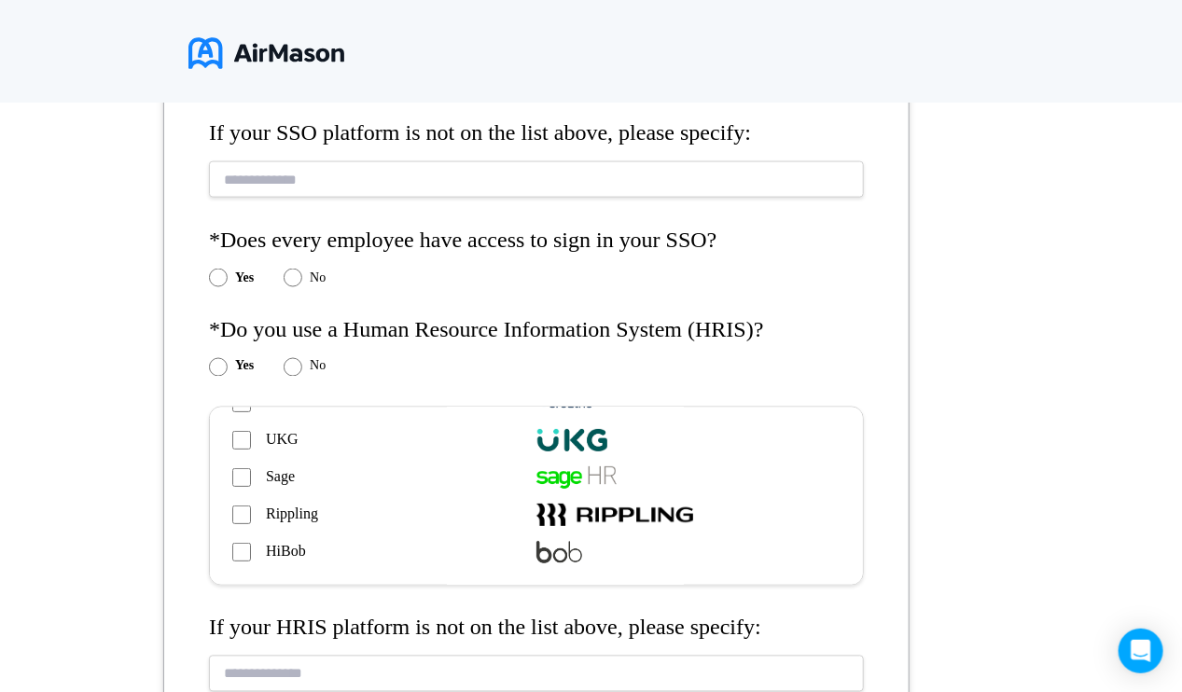 Image resolution: width=1182 pixels, height=692 pixels. I want to click on h4: If your SSO platform is not on the list above, please specify:, so click(537, 133).